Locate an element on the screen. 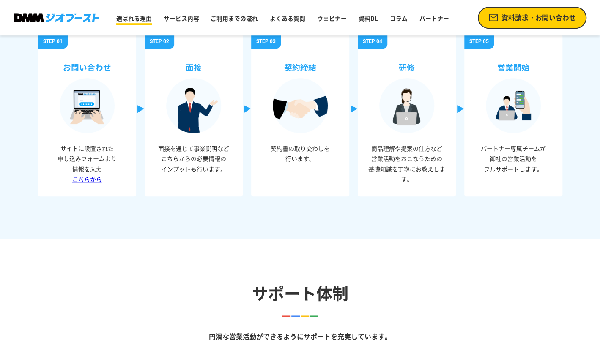 The height and width of the screenshot is (340, 600). a: 資料DL is located at coordinates (368, 18).